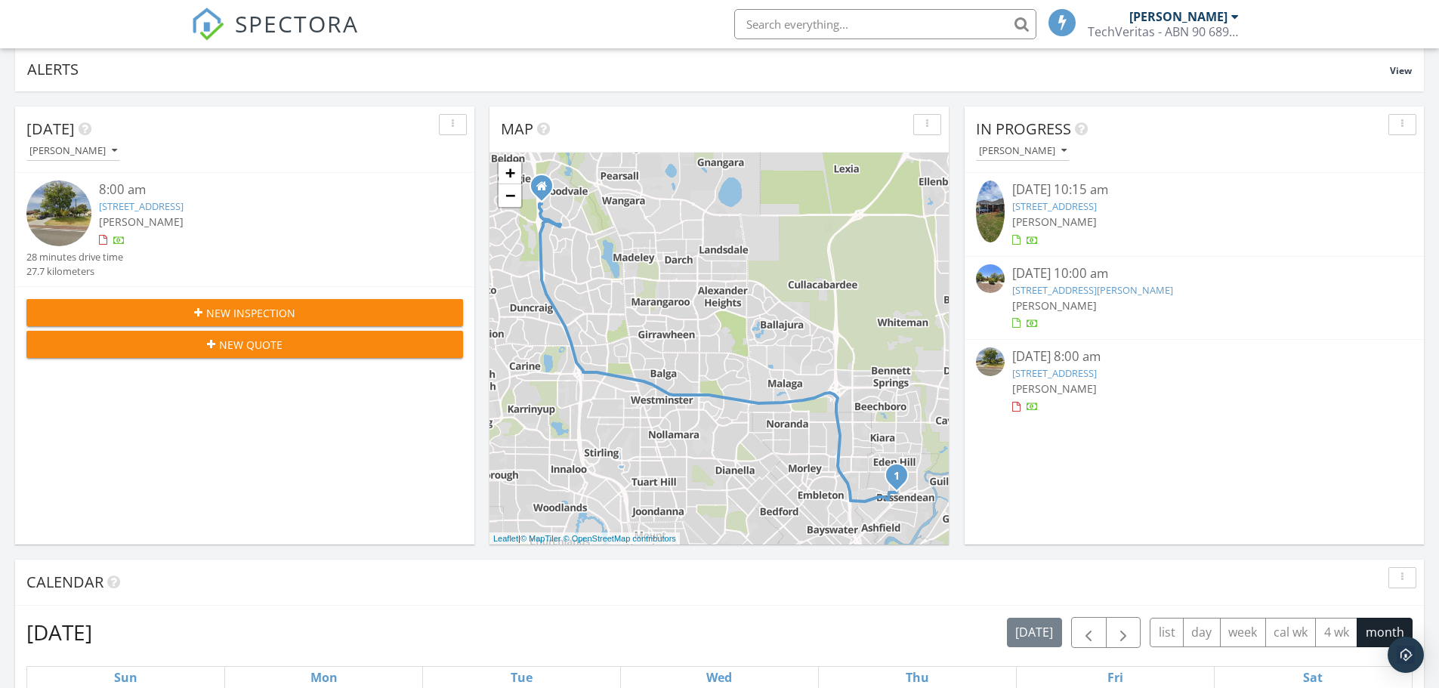 Image resolution: width=1439 pixels, height=688 pixels. What do you see at coordinates (506, 539) in the screenshot?
I see `a: Leaflet` at bounding box center [506, 539].